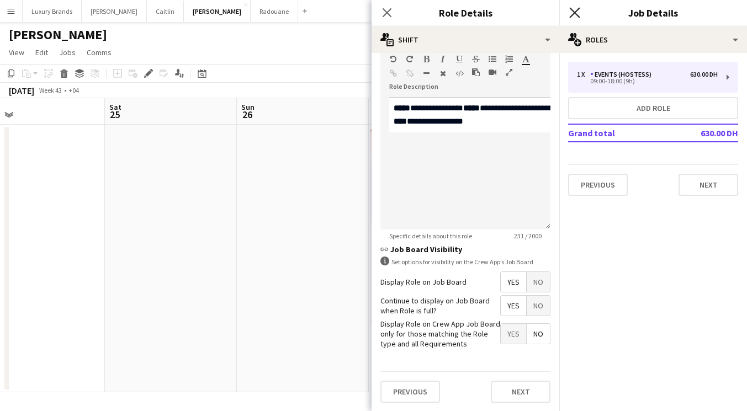 Image resolution: width=747 pixels, height=411 pixels. I want to click on button: Insert video, so click(492, 72).